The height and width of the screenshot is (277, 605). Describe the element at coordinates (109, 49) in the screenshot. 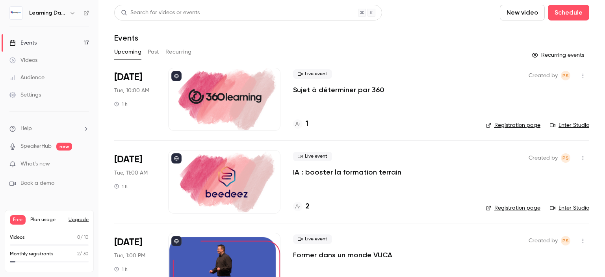

I see `div: Mots-clés` at that location.